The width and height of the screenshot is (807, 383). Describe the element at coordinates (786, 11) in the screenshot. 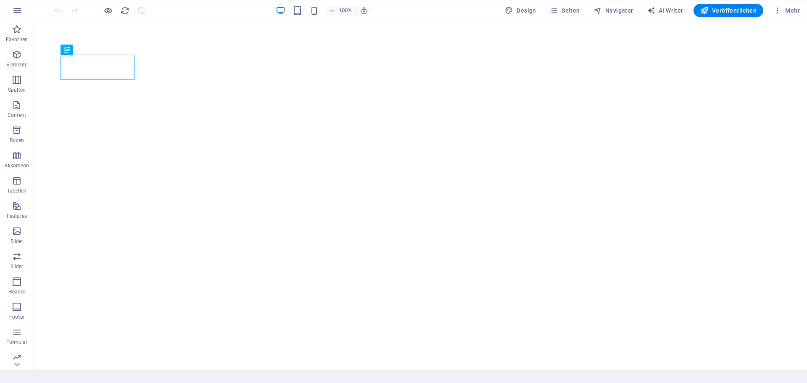

I see `span: Mehr` at that location.